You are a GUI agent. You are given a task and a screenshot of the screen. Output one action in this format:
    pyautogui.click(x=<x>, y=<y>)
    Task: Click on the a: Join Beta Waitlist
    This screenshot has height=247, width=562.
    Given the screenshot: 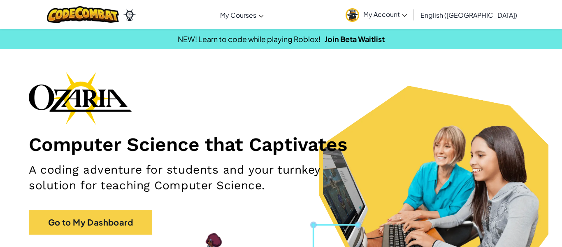 What is the action you would take?
    pyautogui.click(x=355, y=39)
    